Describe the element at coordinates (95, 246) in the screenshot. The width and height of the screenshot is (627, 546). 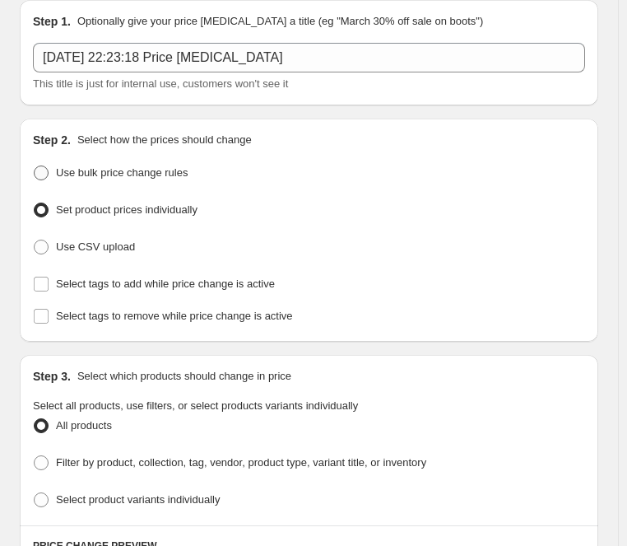
I see `span: Use CSV upload` at that location.